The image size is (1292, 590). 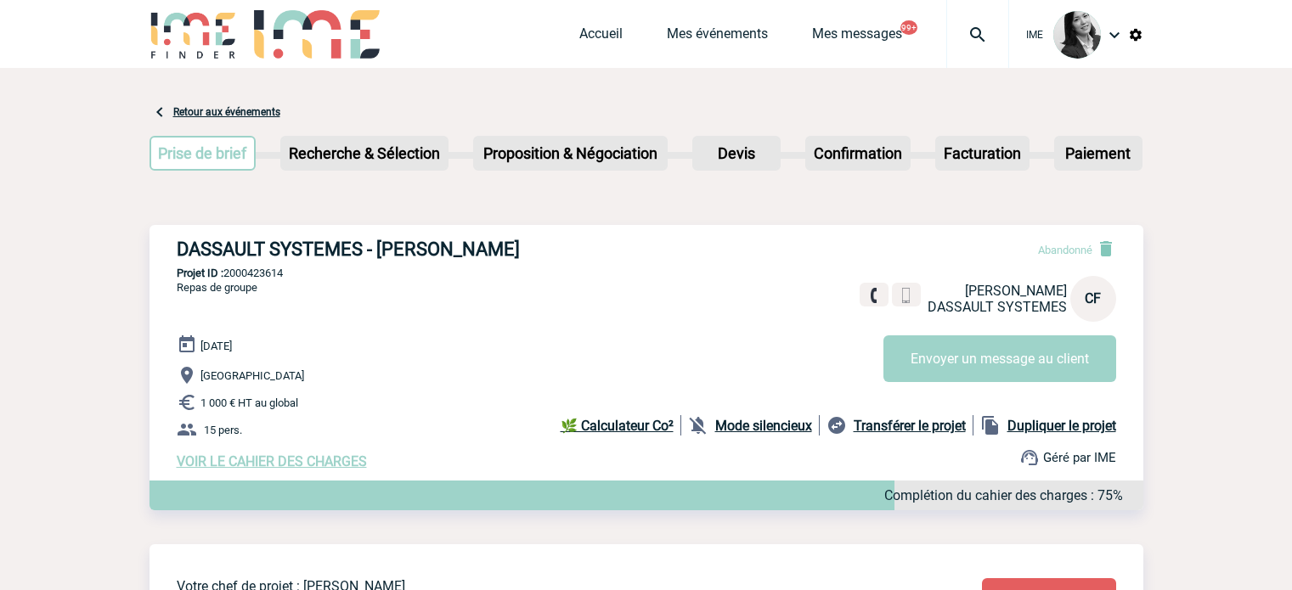 What do you see at coordinates (857, 37) in the screenshot?
I see `a: Mes messages` at bounding box center [857, 37].